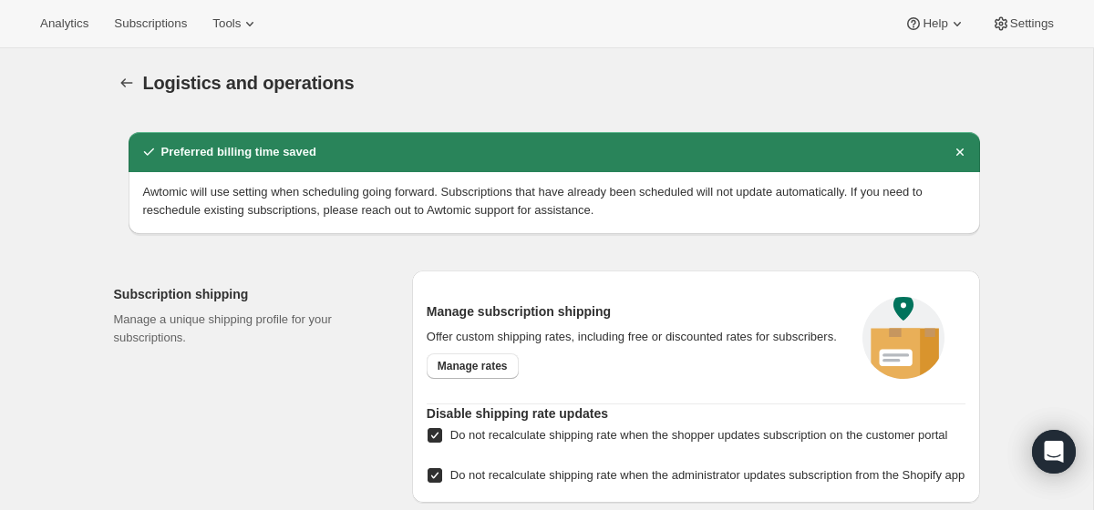  Describe the element at coordinates (1032, 24) in the screenshot. I see `span: Settings` at that location.